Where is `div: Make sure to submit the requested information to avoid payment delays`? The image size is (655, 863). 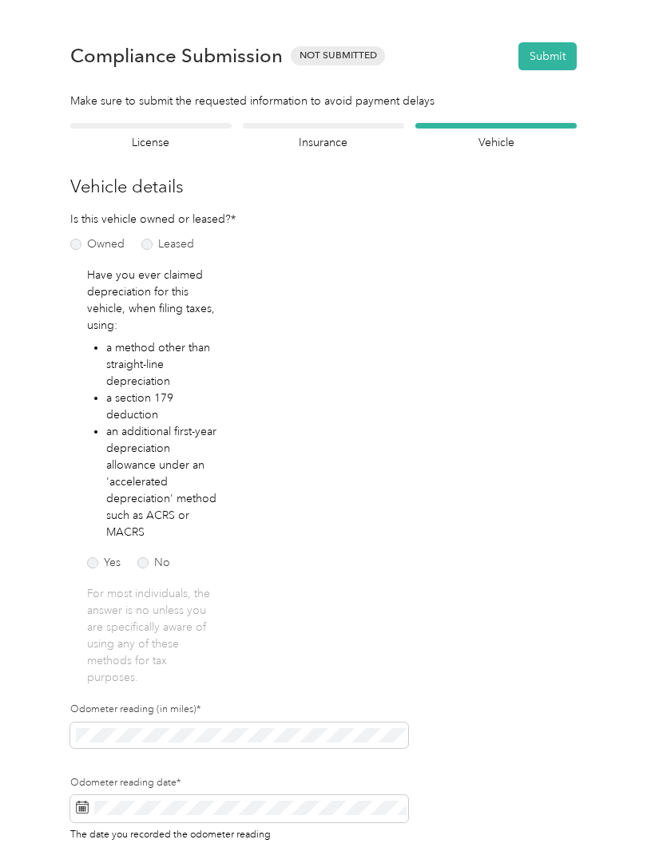 div: Make sure to submit the requested information to avoid payment delays is located at coordinates (323, 101).